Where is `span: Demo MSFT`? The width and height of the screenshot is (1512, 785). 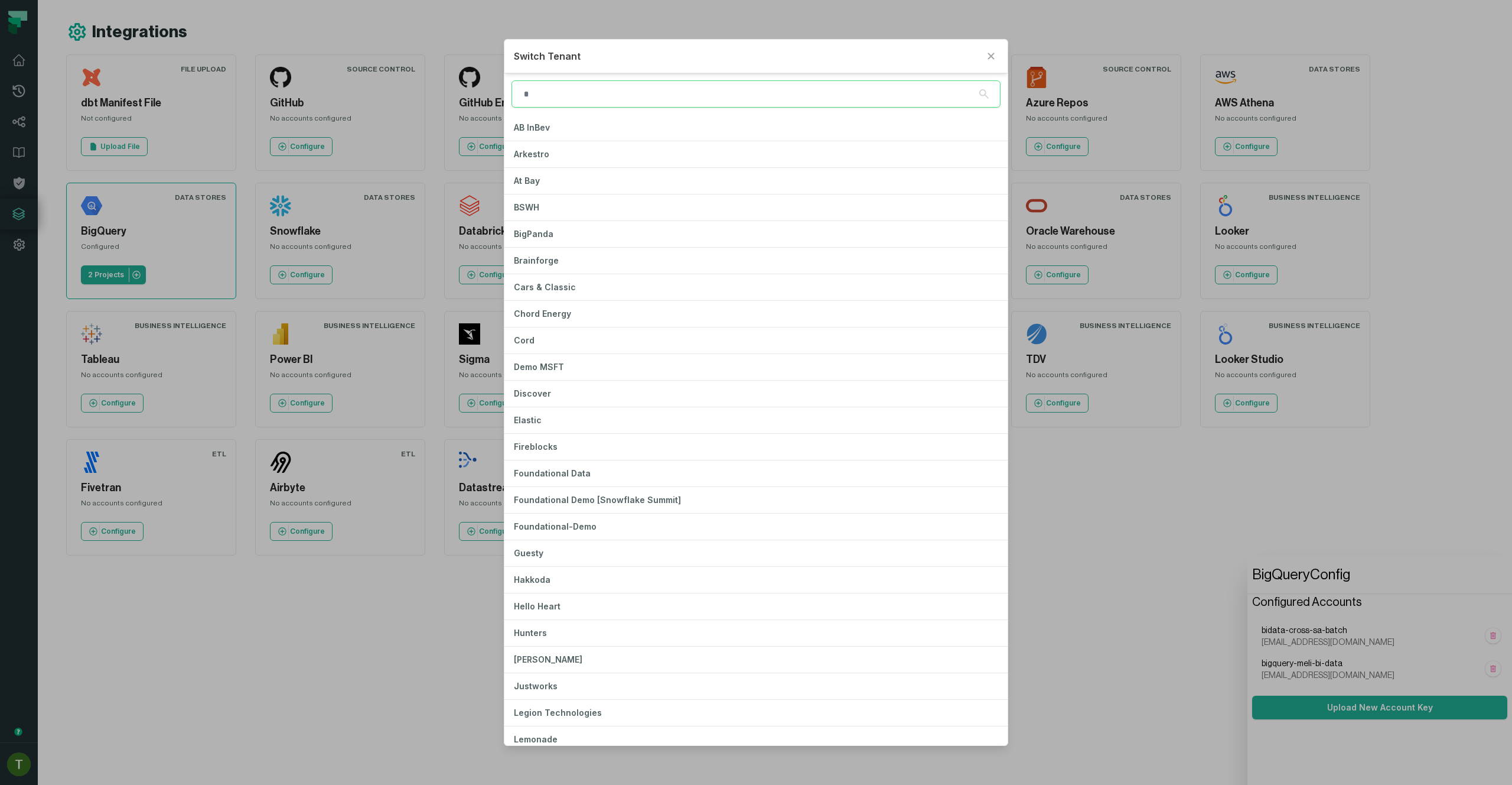 span: Demo MSFT is located at coordinates (538, 367).